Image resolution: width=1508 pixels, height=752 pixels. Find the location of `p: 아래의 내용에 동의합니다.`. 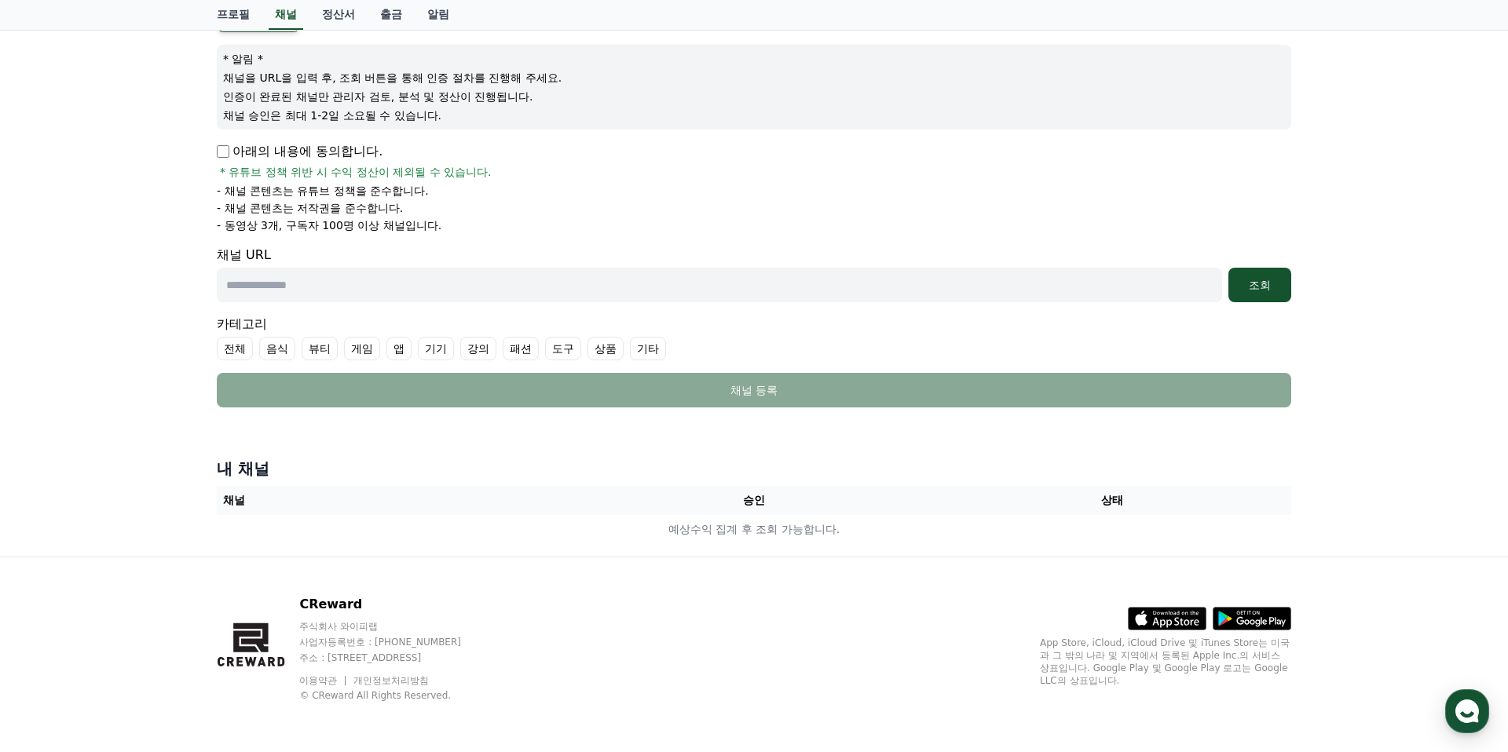

p: 아래의 내용에 동의합니다. is located at coordinates (299, 152).